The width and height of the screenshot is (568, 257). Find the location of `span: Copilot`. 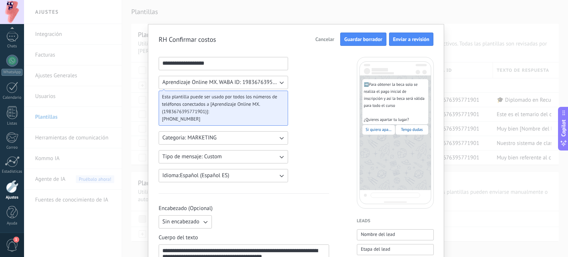

span: Copilot is located at coordinates (563, 128).